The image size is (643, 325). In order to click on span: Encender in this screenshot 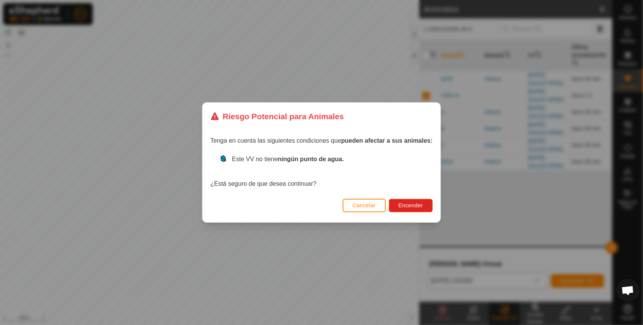, I will do `click(411, 206)`.